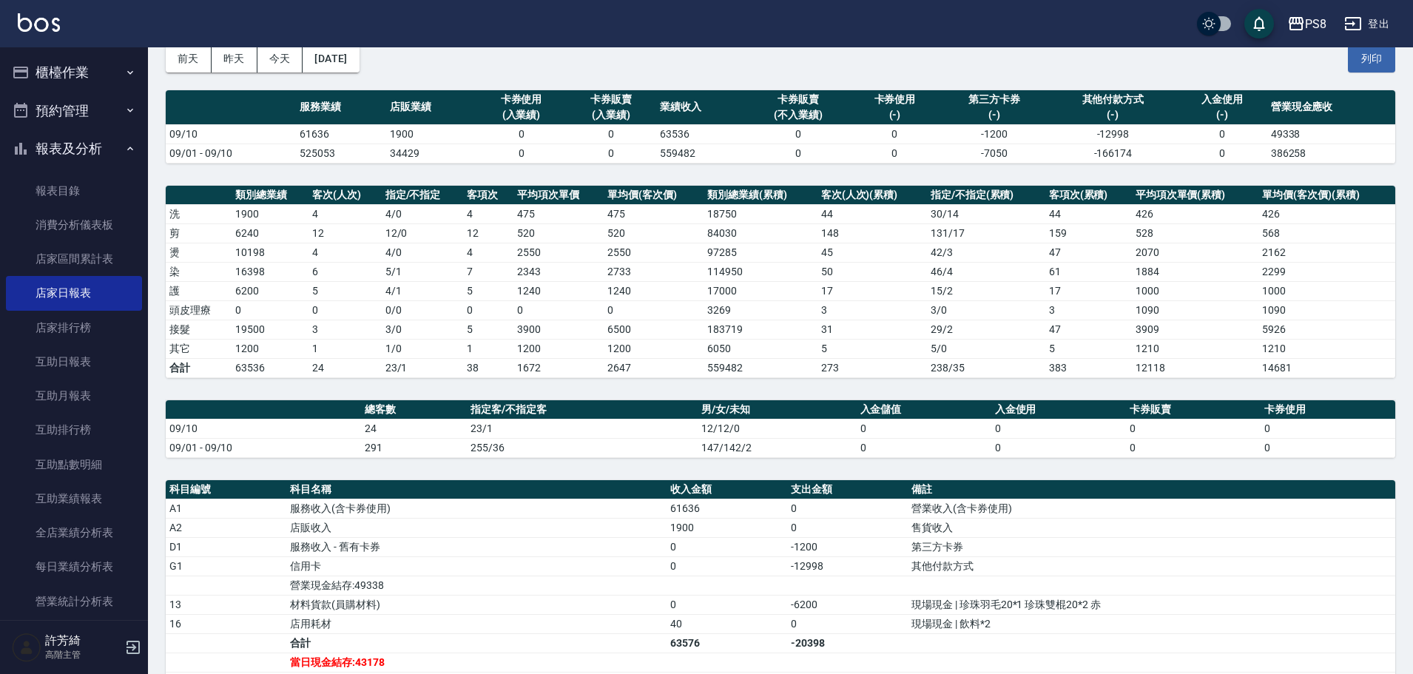 Image resolution: width=1413 pixels, height=674 pixels. Describe the element at coordinates (1196, 214) in the screenshot. I see `td: 426` at that location.